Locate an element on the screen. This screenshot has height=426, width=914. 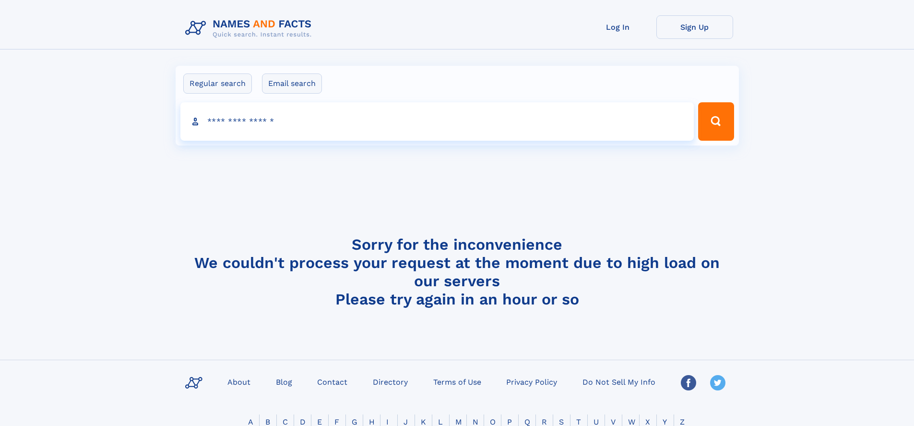
img: Twitter is located at coordinates (718, 383).